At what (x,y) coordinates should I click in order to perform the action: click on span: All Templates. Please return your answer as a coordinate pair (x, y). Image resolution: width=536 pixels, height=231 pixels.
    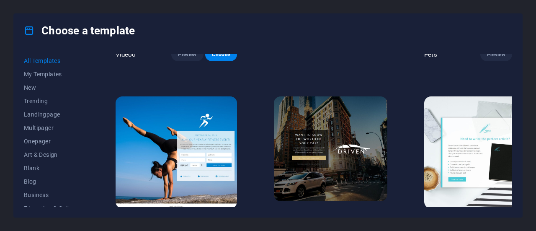
    Looking at the image, I should click on (51, 61).